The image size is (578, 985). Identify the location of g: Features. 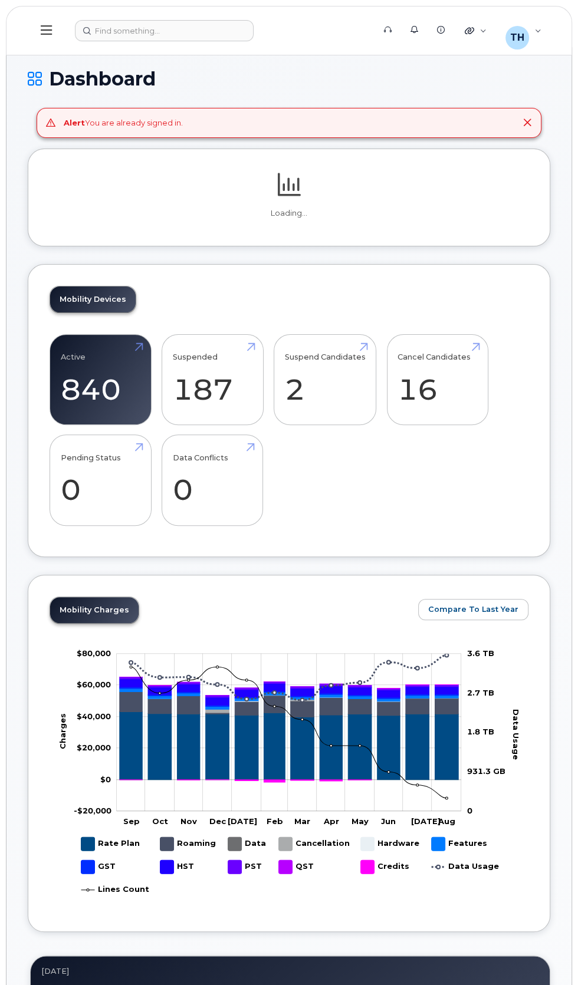
(459, 843).